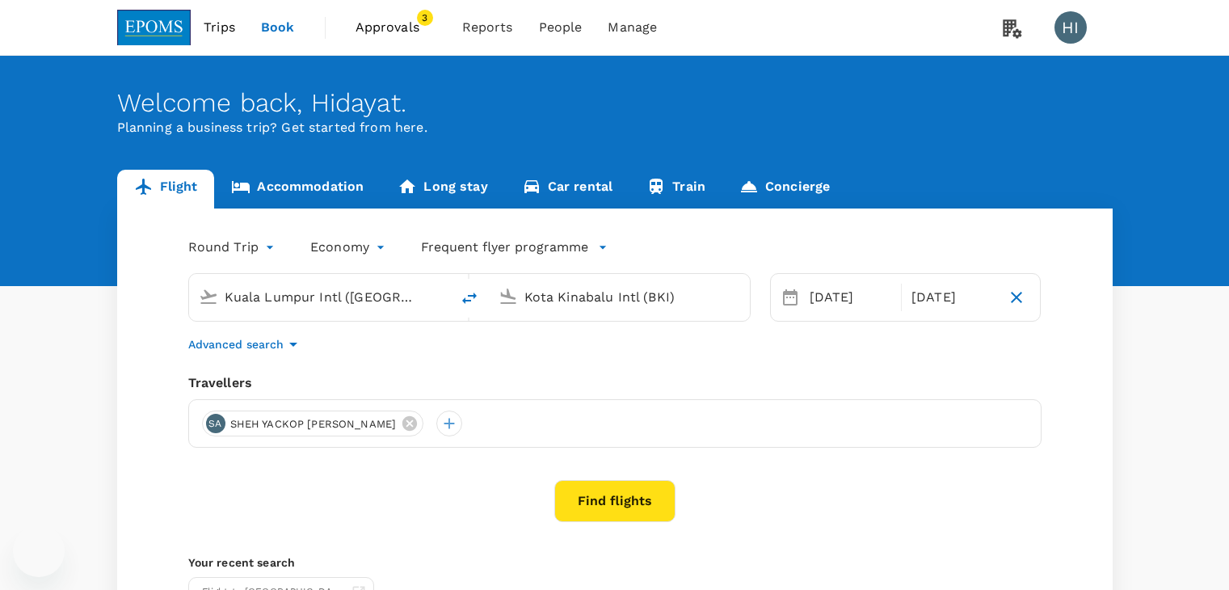 This screenshot has width=1229, height=590. What do you see at coordinates (632, 27) in the screenshot?
I see `span: Manage` at bounding box center [632, 27].